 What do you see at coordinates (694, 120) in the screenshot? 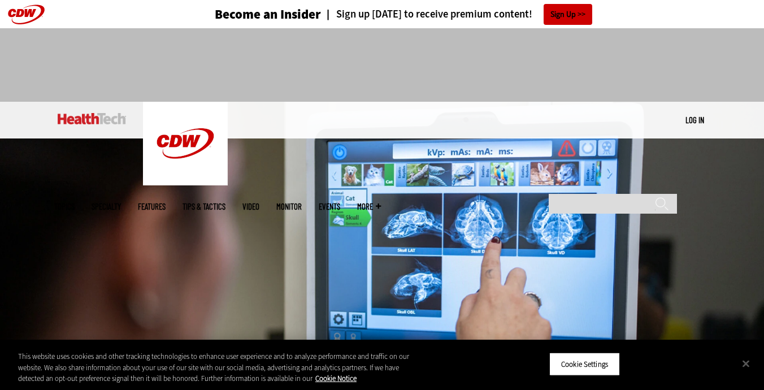
I see `div: User menu` at bounding box center [694, 120].